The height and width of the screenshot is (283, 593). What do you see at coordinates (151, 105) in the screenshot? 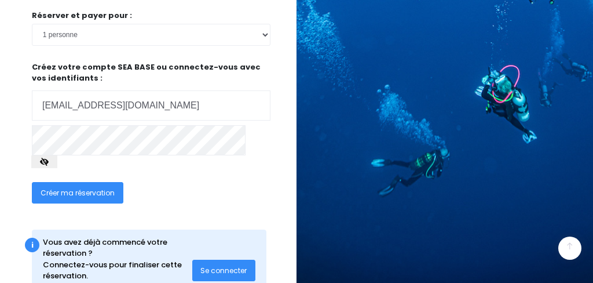
I see `input: Adresse email` at bounding box center [151, 105].